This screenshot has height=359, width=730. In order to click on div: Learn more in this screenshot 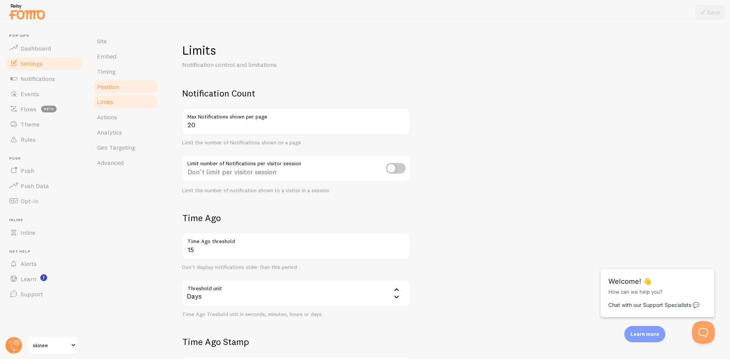, I will do `click(645, 334)`.